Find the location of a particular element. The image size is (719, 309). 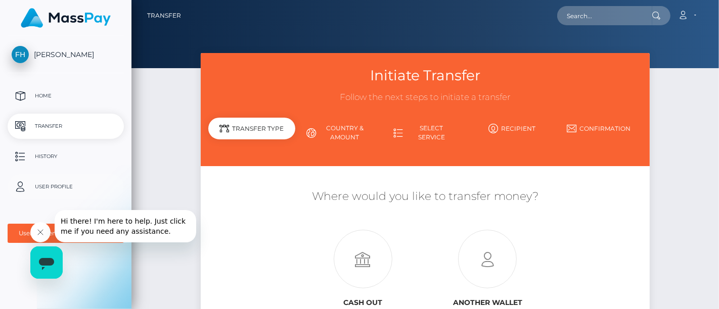

p: Home is located at coordinates (66, 96).